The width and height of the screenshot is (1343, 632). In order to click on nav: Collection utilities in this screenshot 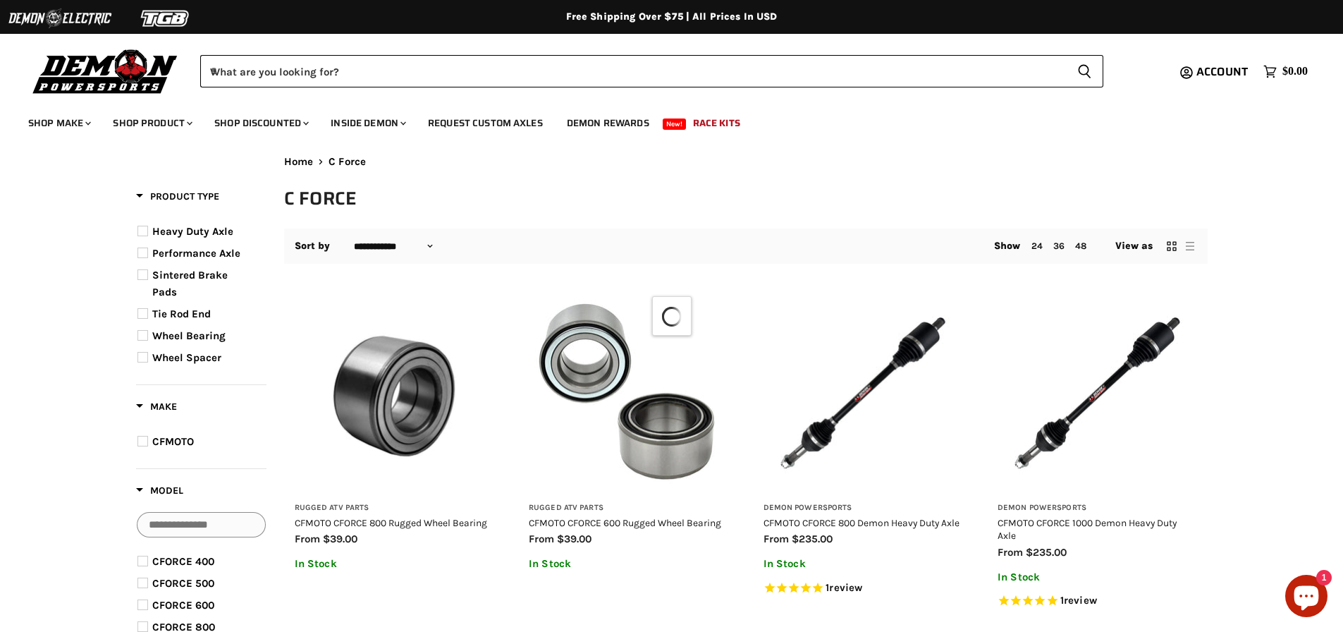, I will do `click(746, 246)`.